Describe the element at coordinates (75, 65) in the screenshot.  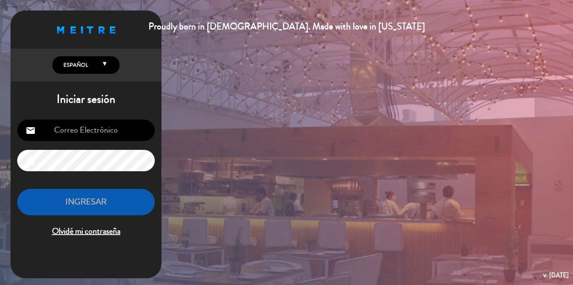
I see `span: Español` at that location.